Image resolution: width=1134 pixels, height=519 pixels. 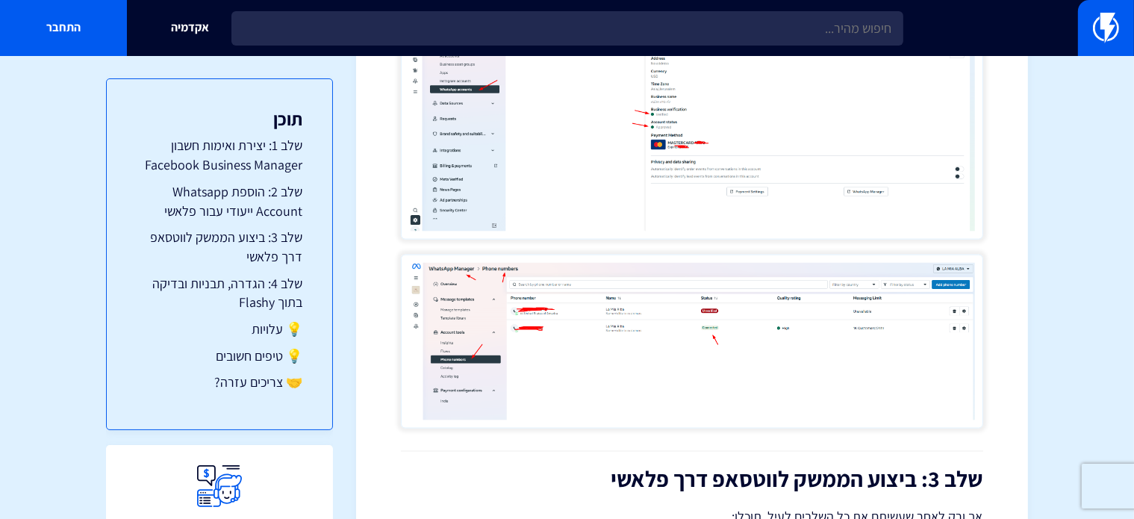 What do you see at coordinates (219, 293) in the screenshot?
I see `a: שלב 4: הגדרה, תבניות ובדיקה בתוך Flashy` at bounding box center [219, 293].